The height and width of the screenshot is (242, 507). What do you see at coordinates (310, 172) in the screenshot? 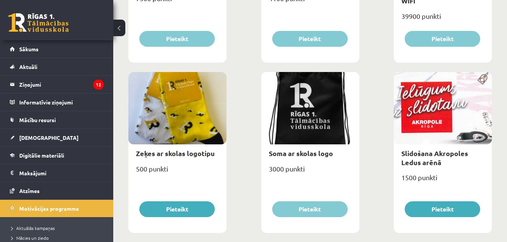
I see `div: 3000 punkti` at bounding box center [310, 172].